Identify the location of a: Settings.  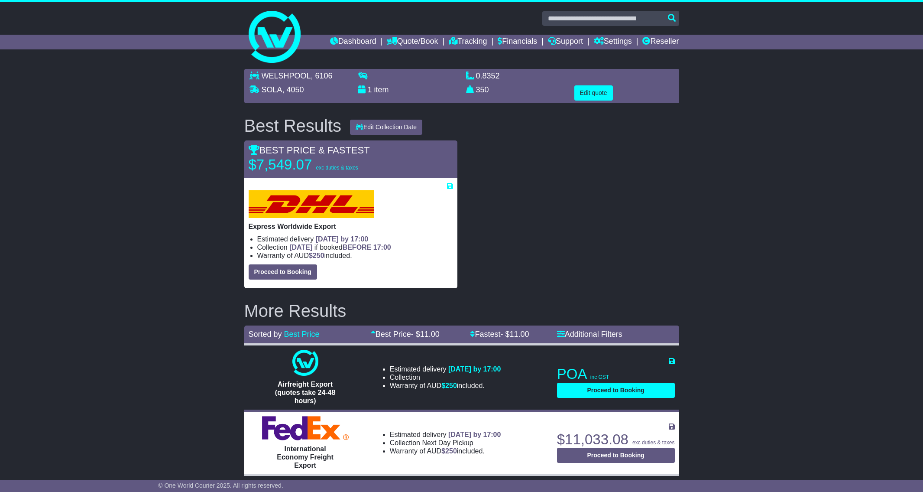
(613, 42).